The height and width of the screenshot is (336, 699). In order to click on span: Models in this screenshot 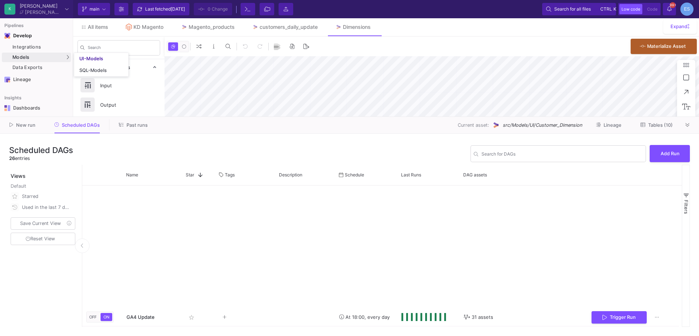, I will do `click(21, 57)`.